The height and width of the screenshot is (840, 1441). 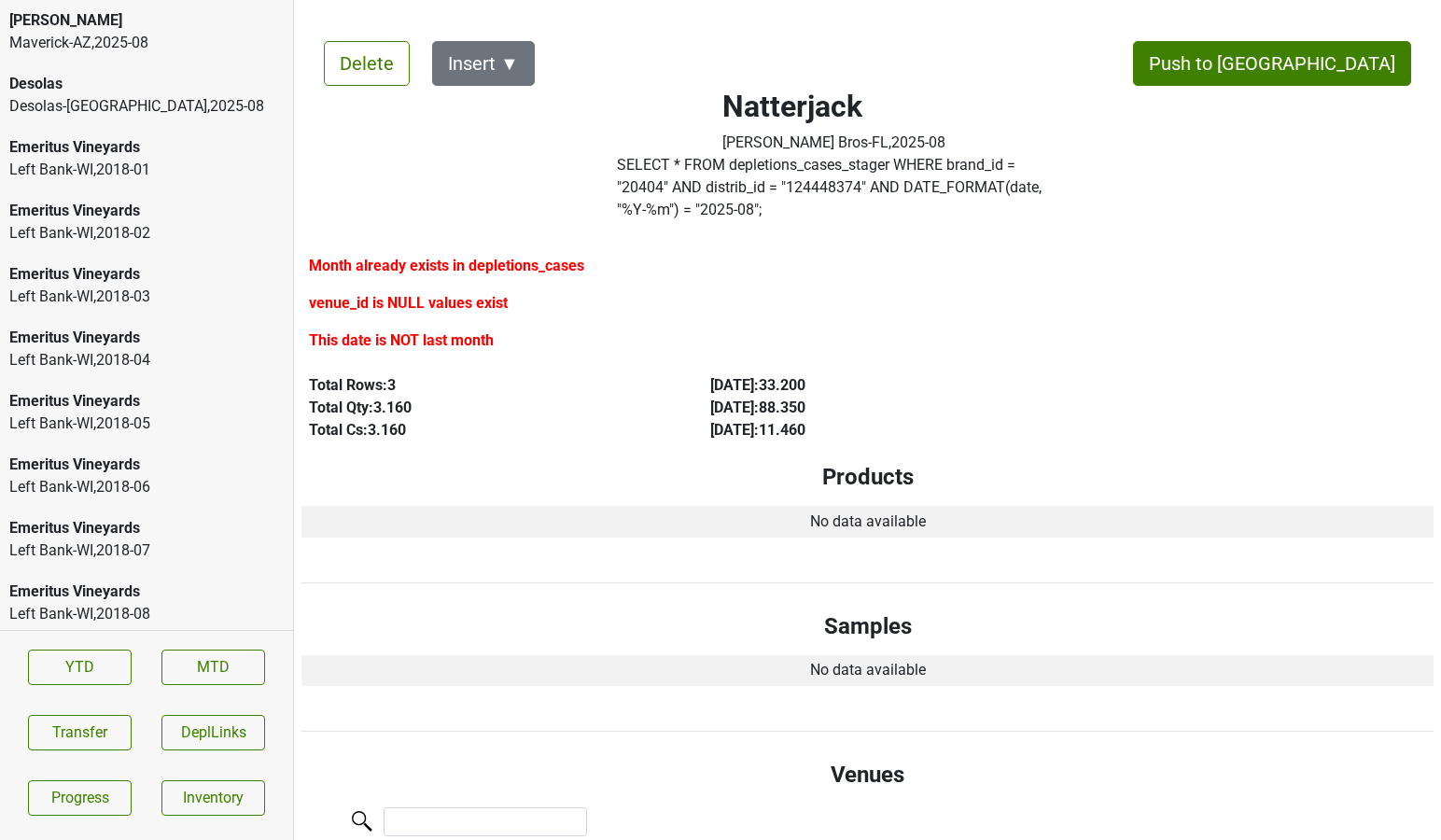 I want to click on button: Delete, so click(x=367, y=63).